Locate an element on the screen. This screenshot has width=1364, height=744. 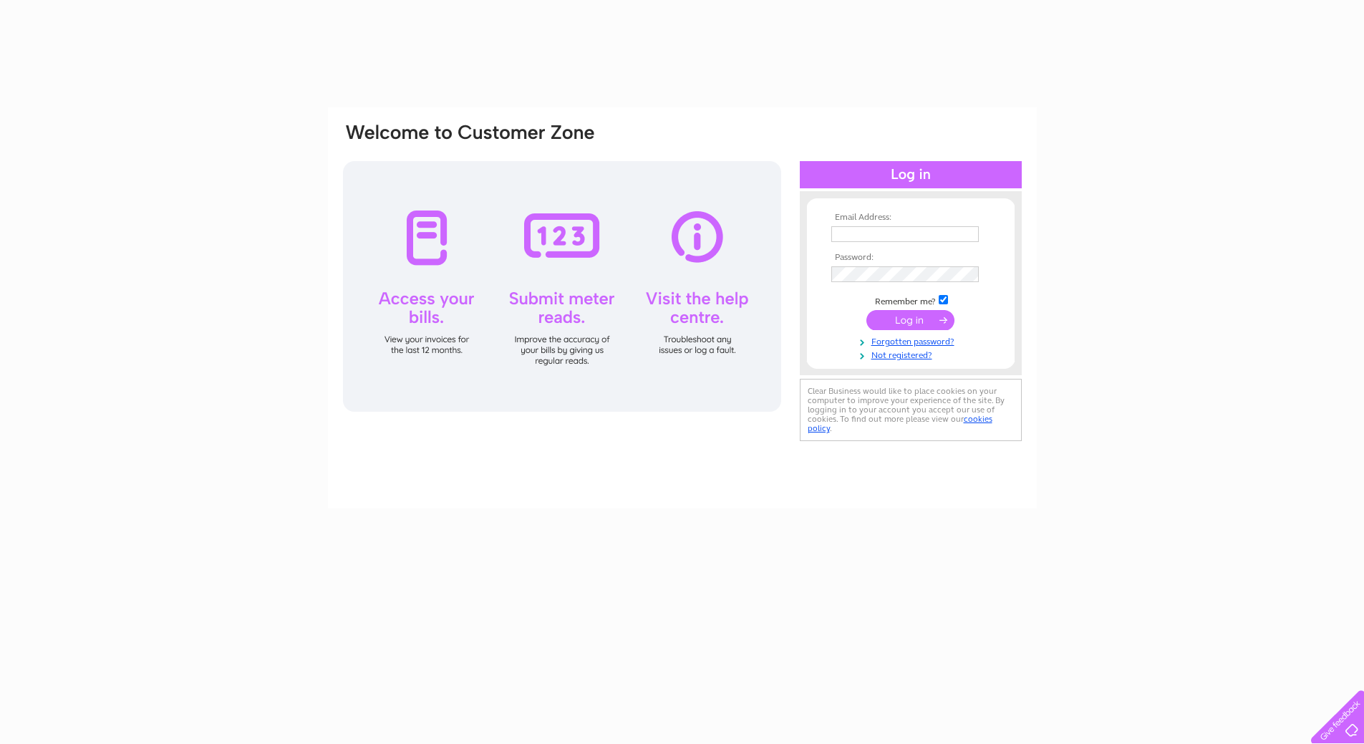
th: Email Address: is located at coordinates (911, 218).